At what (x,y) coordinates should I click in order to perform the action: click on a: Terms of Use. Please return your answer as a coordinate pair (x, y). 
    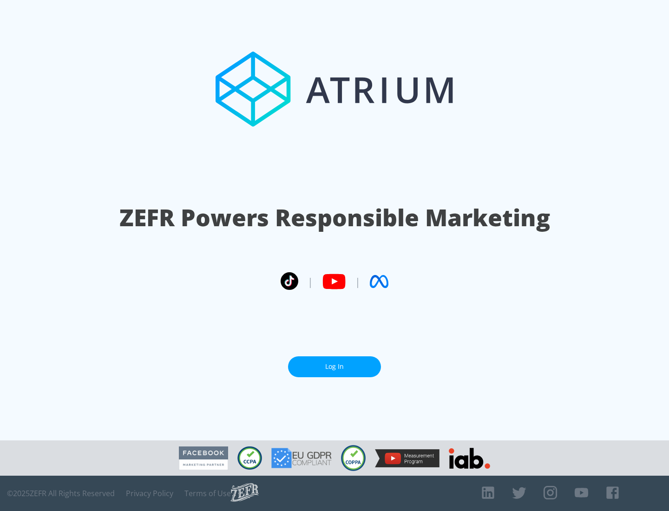
    Looking at the image, I should click on (208, 493).